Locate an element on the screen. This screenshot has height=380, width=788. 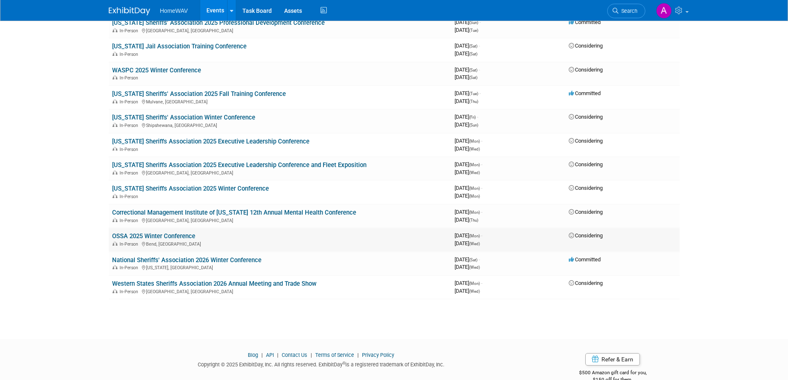
span: HomeWAV is located at coordinates (174, 11).